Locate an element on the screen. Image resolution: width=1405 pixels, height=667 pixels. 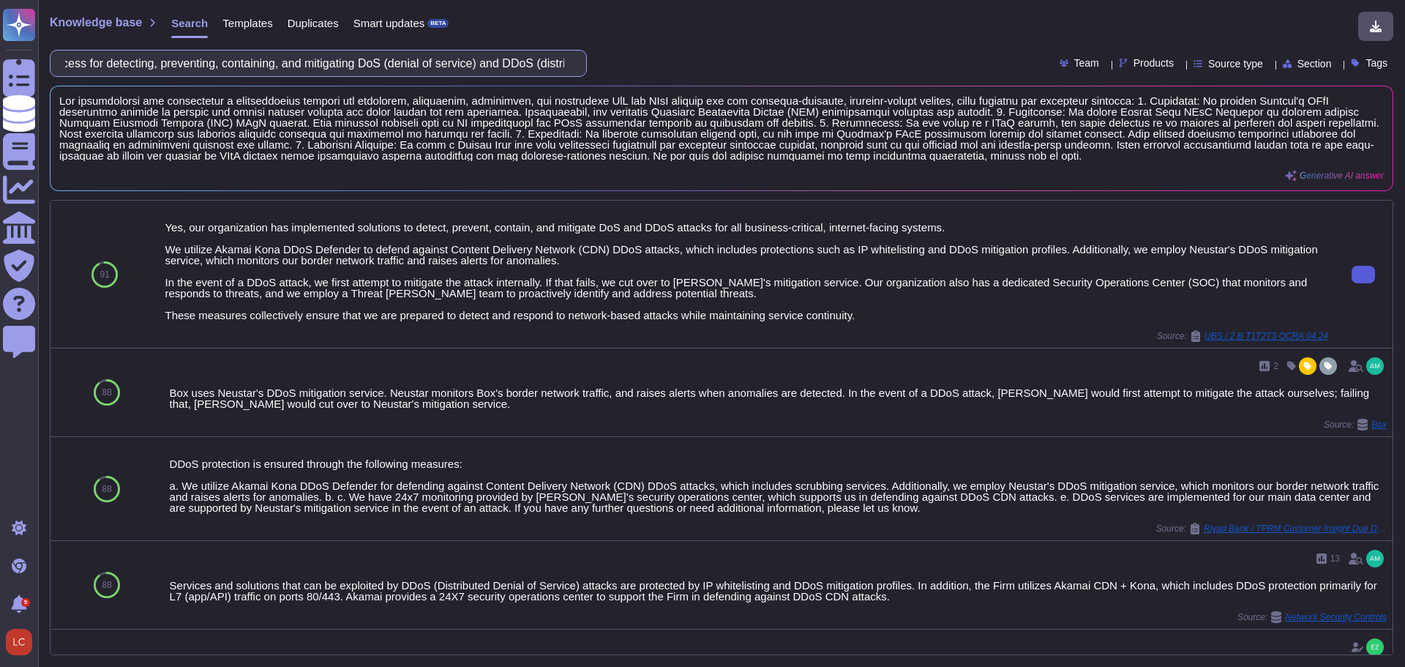
span: Network Security Controls is located at coordinates (1336, 617).